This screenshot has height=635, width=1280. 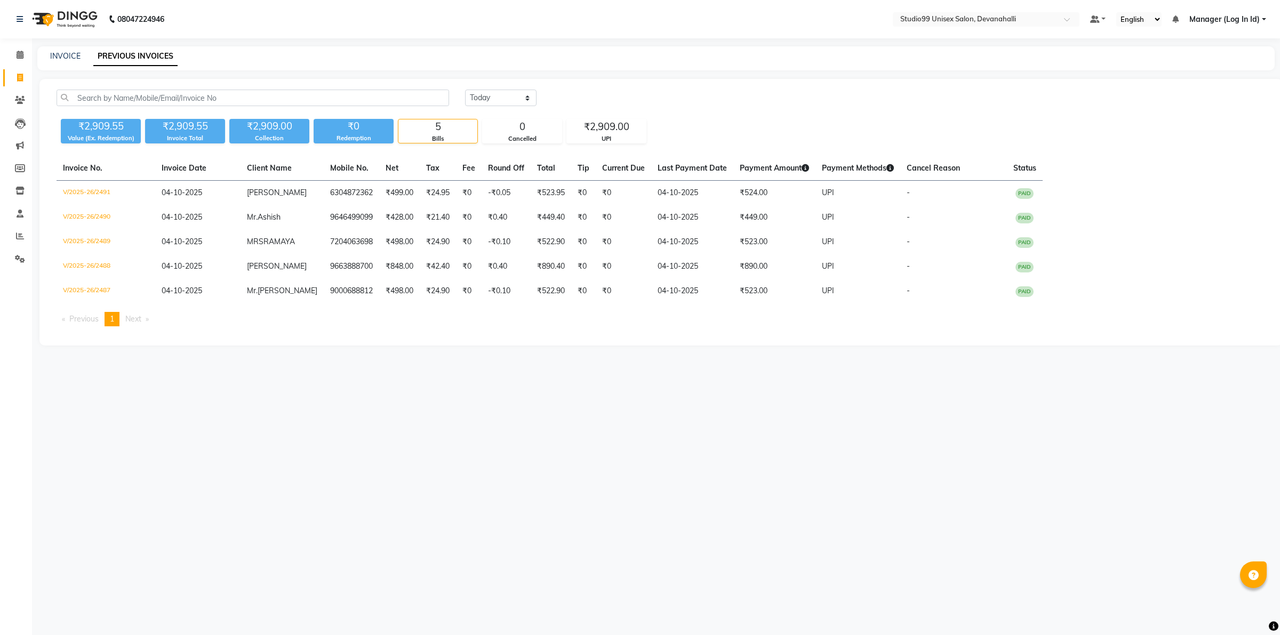 I want to click on td: -₹0.10, so click(x=506, y=242).